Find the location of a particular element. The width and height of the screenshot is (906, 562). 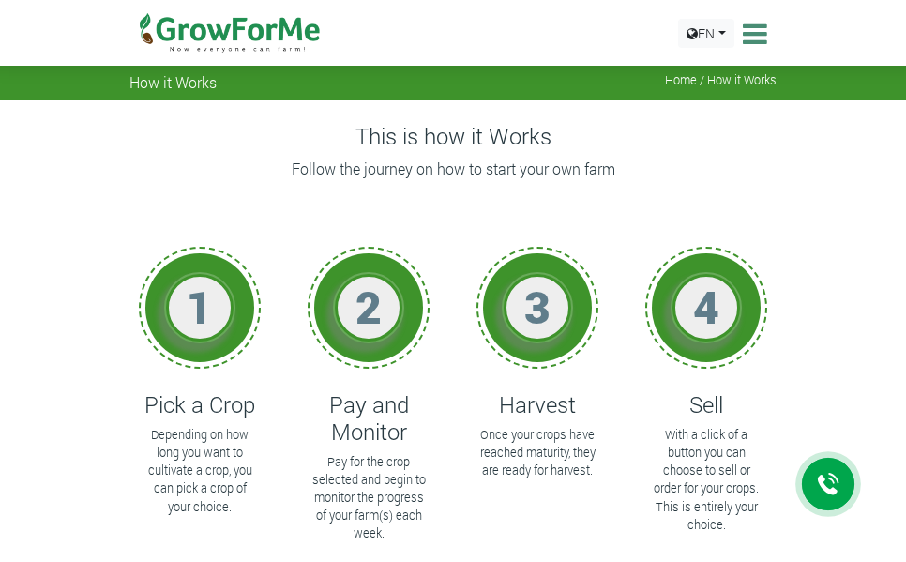

p: Once your crops have reached maturity, they are ready for harvest. is located at coordinates (537, 453).